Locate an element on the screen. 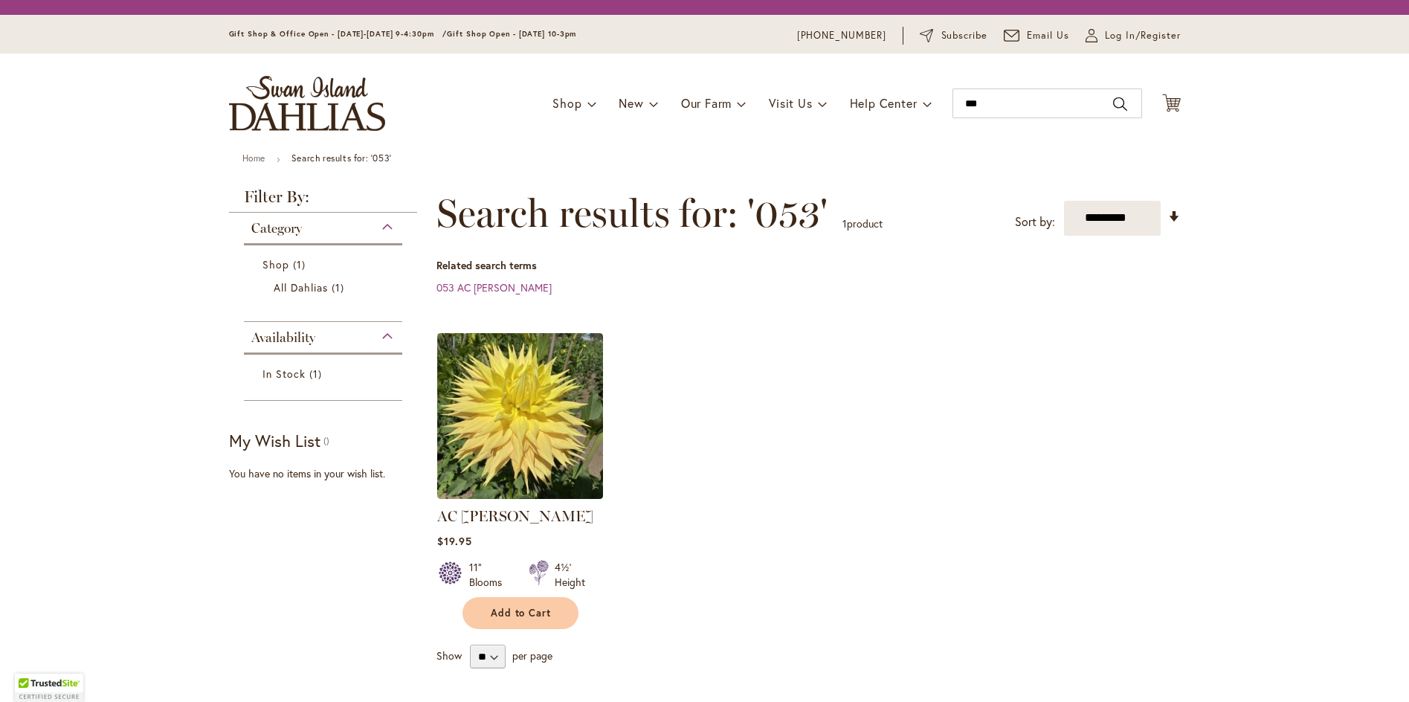 The height and width of the screenshot is (702, 1409). span: Email Us is located at coordinates (1048, 36).